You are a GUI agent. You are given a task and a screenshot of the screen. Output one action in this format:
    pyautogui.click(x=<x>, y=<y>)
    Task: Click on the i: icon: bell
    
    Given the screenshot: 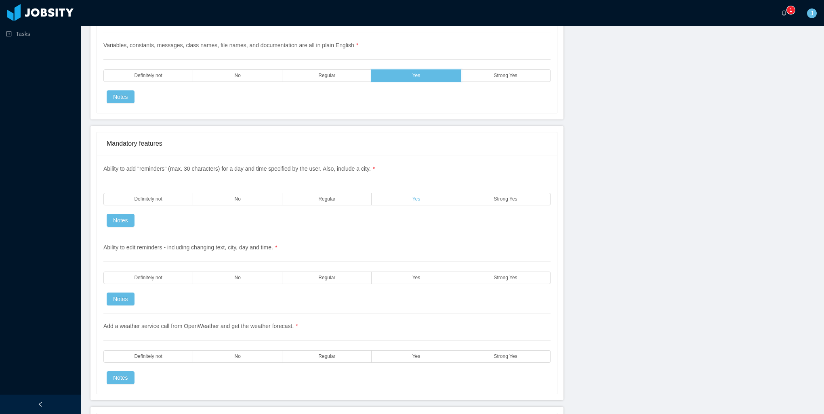 What is the action you would take?
    pyautogui.click(x=784, y=13)
    